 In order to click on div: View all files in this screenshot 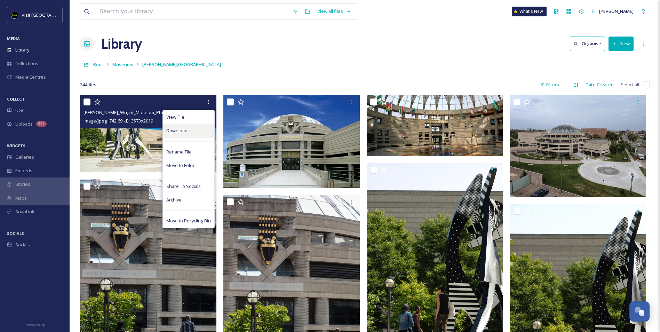, I will do `click(334, 11)`.